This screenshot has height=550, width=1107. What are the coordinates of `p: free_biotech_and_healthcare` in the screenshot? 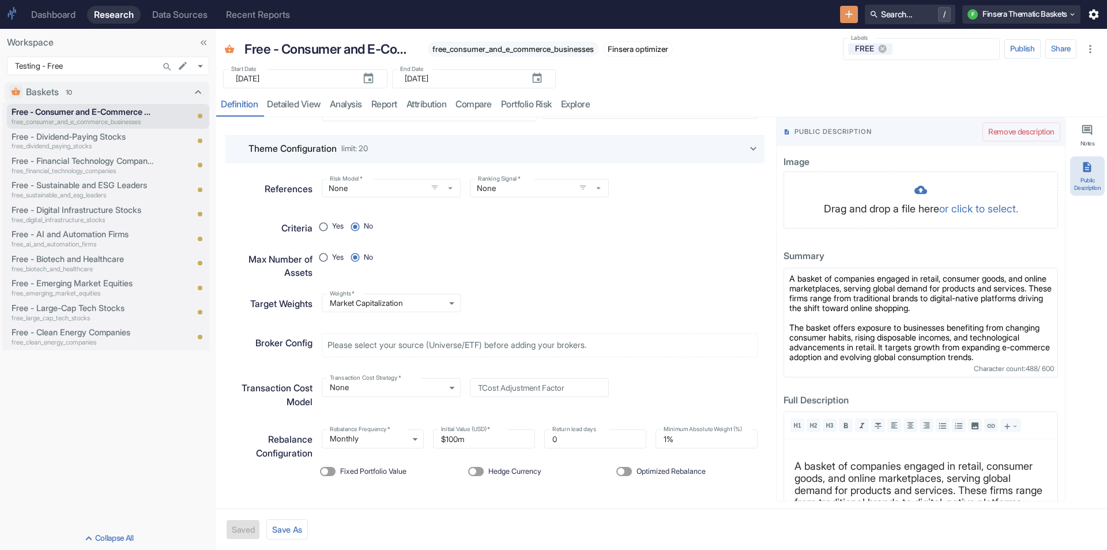 It's located at (83, 269).